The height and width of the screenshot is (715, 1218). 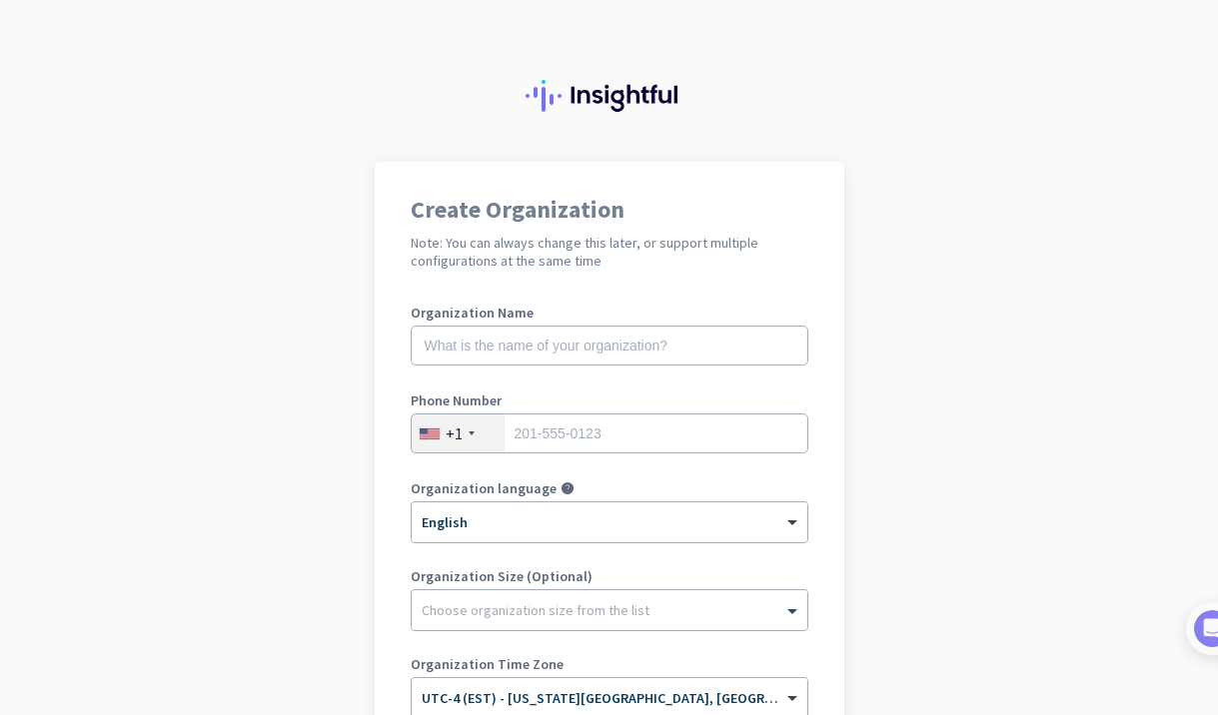 What do you see at coordinates (609, 252) in the screenshot?
I see `h2: Note: You can always change this later, or support multiple configurations at the same time` at bounding box center [609, 252].